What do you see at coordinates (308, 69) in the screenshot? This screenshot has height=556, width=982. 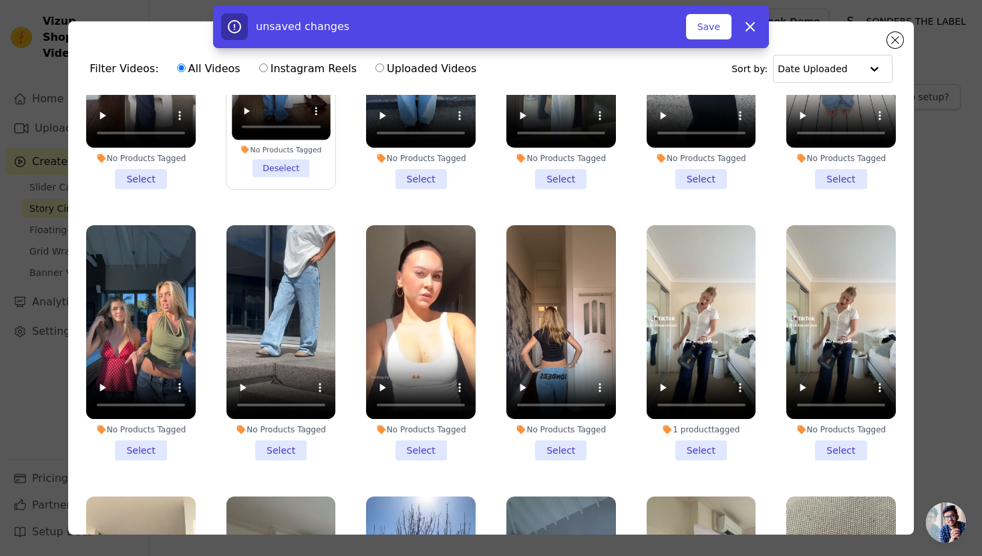 I see `label: Instagram Reels` at bounding box center [308, 69].